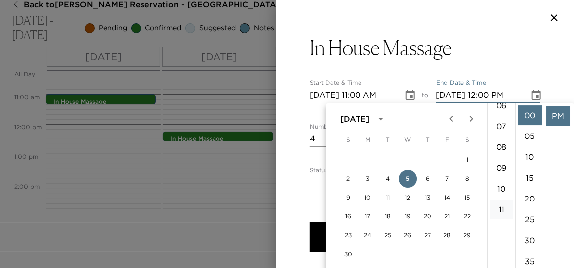 Image resolution: width=574 pixels, height=268 pixels. I want to click on li: 6 hours, so click(502, 105).